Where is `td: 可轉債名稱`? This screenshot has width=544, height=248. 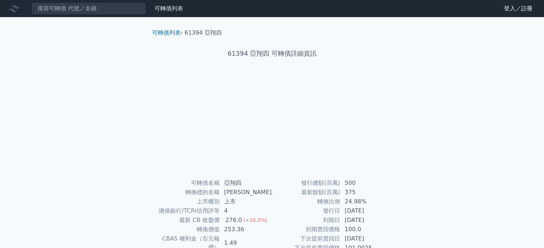
td: 可轉債名稱 is located at coordinates (187, 183).